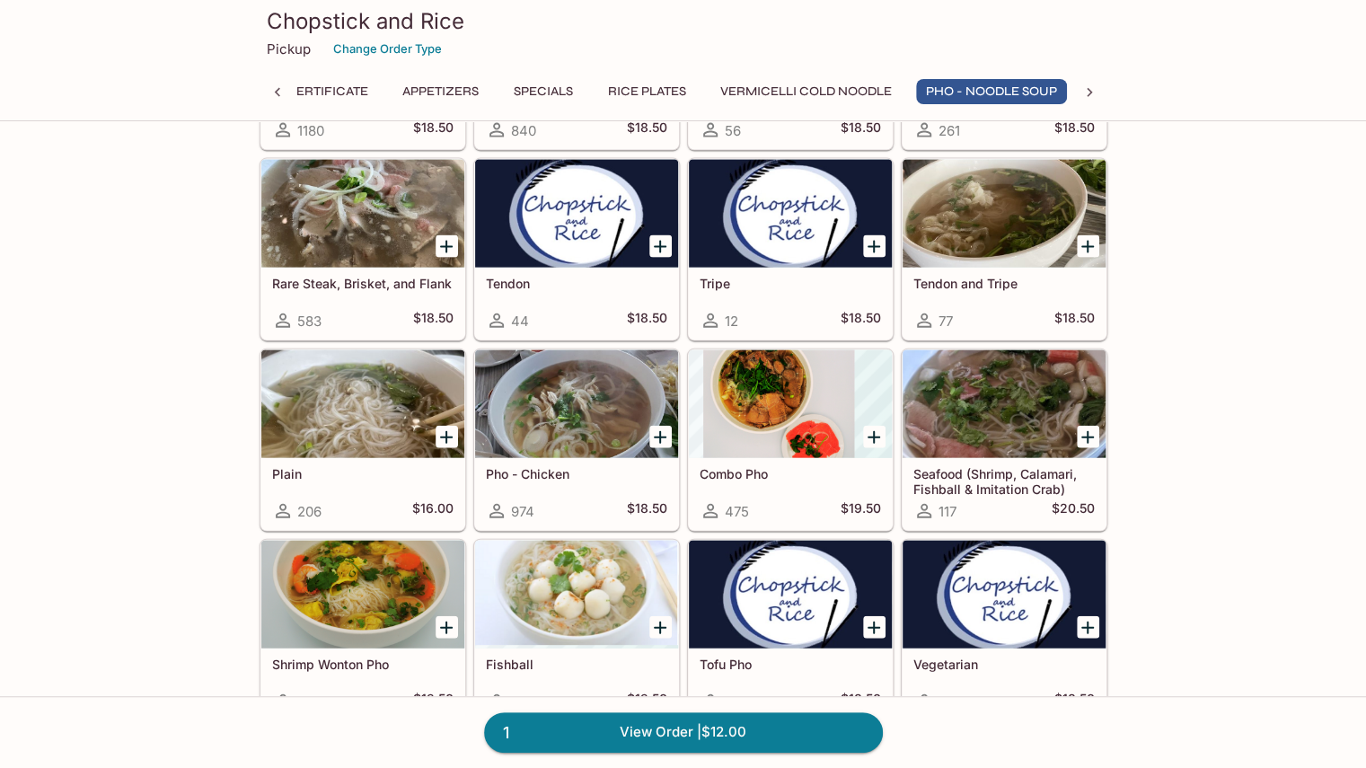 The image size is (1366, 768). I want to click on button: Appetizers, so click(440, 92).